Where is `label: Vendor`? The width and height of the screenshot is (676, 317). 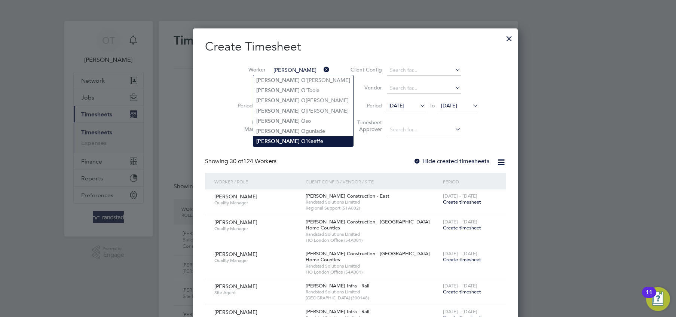
label: Vendor is located at coordinates (365, 88).